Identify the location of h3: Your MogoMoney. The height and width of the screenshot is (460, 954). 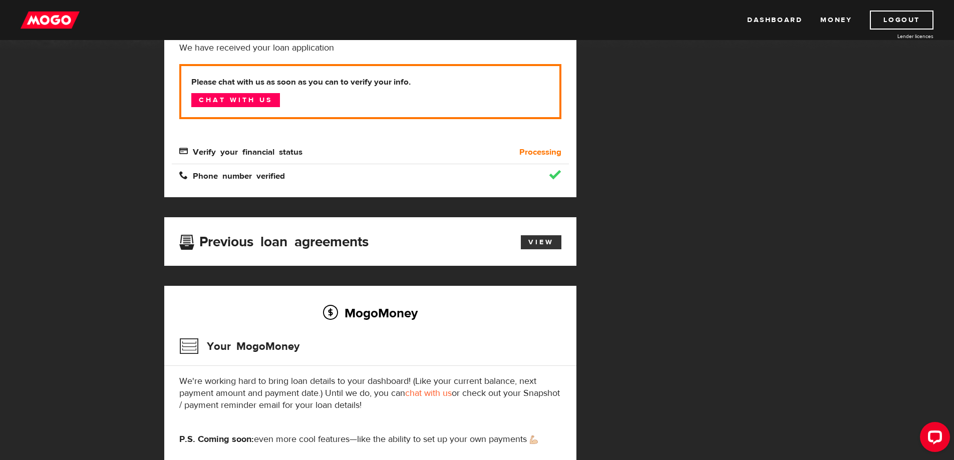
(239, 346).